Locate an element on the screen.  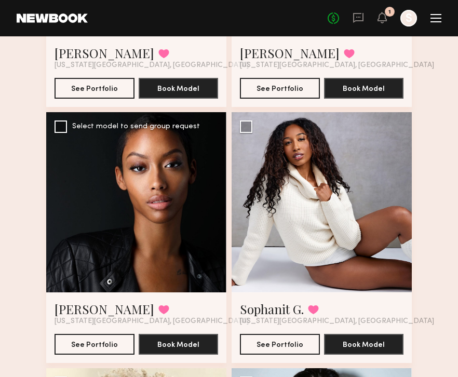
a: S is located at coordinates (408, 18).